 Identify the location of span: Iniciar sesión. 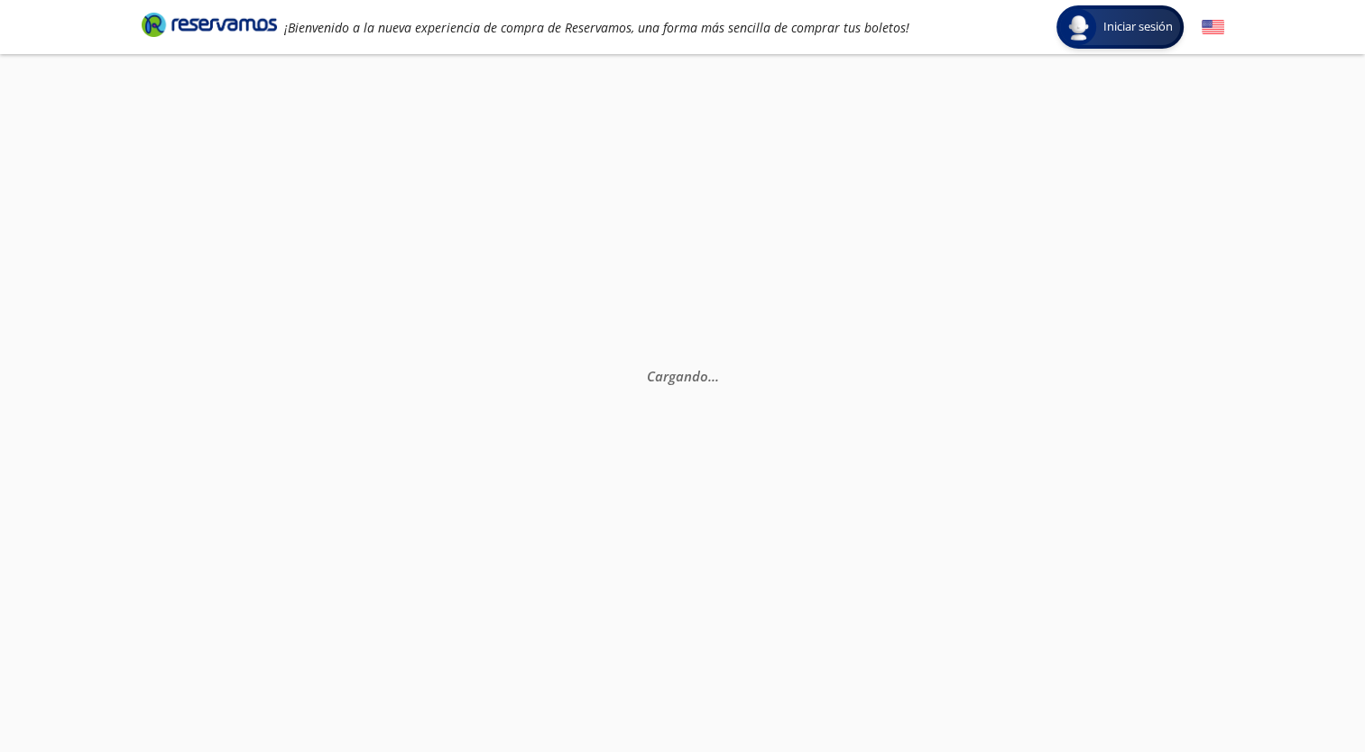
(1138, 27).